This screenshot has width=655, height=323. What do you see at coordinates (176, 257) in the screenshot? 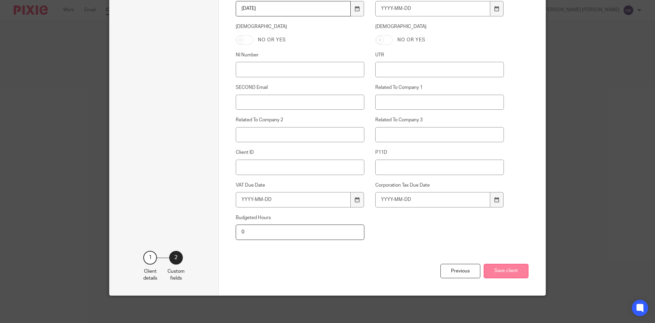
I see `div: 2` at bounding box center [176, 257].